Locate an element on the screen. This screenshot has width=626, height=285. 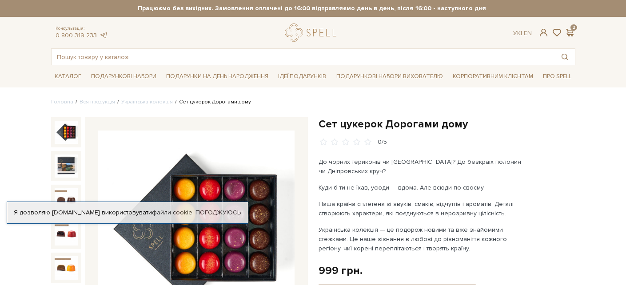
li: Сет цукерок Дорогами дому is located at coordinates (212, 102).